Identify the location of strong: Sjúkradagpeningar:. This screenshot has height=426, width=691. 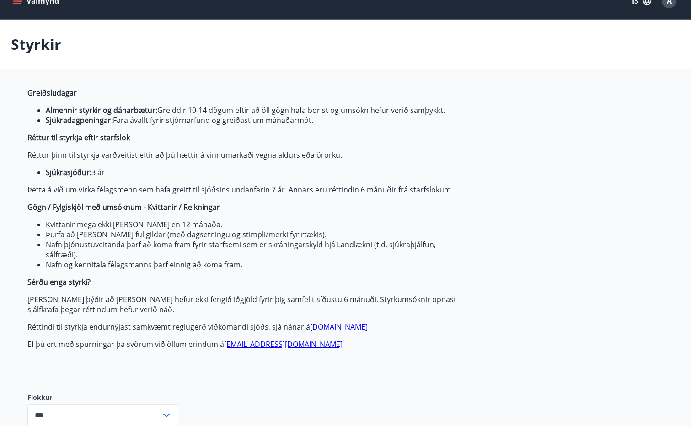
(79, 120).